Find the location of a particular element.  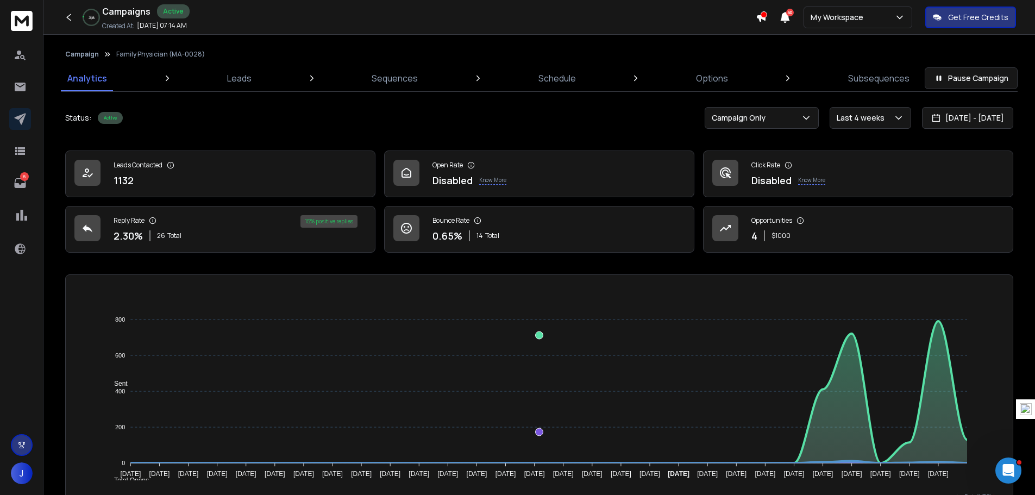

tspan: 0 is located at coordinates (123, 463).